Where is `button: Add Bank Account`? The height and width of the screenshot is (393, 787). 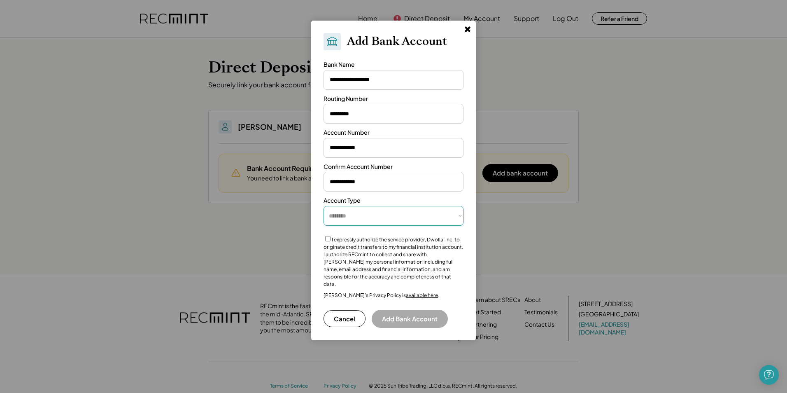
button: Add Bank Account is located at coordinates (410, 319).